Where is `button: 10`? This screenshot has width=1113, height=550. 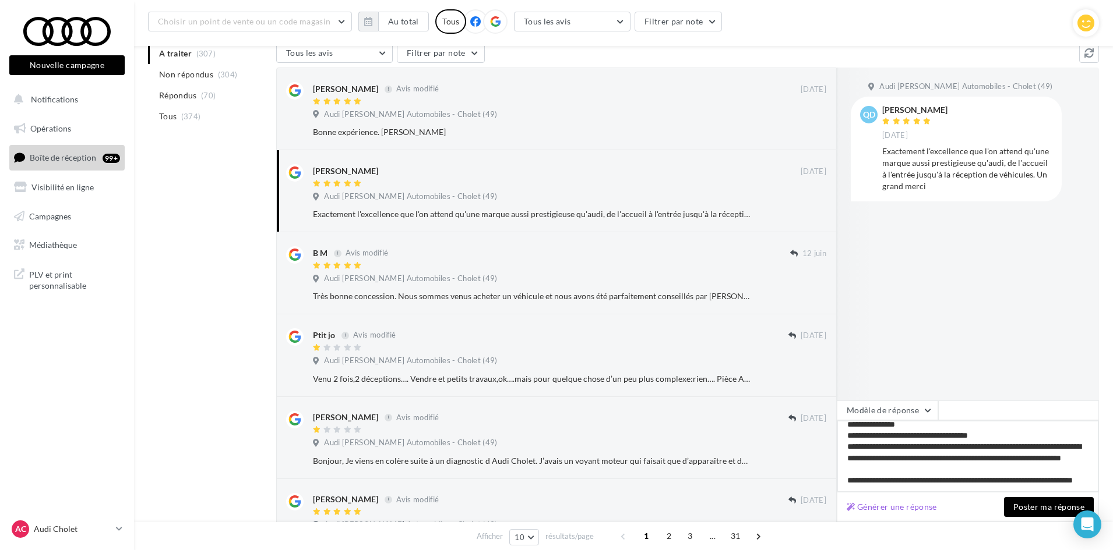 button: 10 is located at coordinates (524, 538).